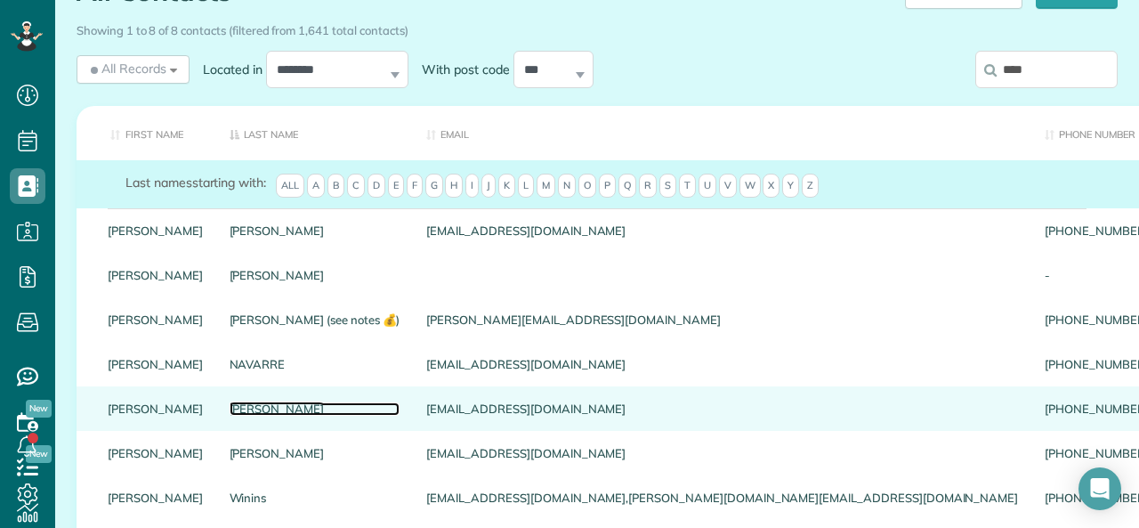 This screenshot has height=528, width=1139. Describe the element at coordinates (196, 182) in the screenshot. I see `label: starting with:` at that location.